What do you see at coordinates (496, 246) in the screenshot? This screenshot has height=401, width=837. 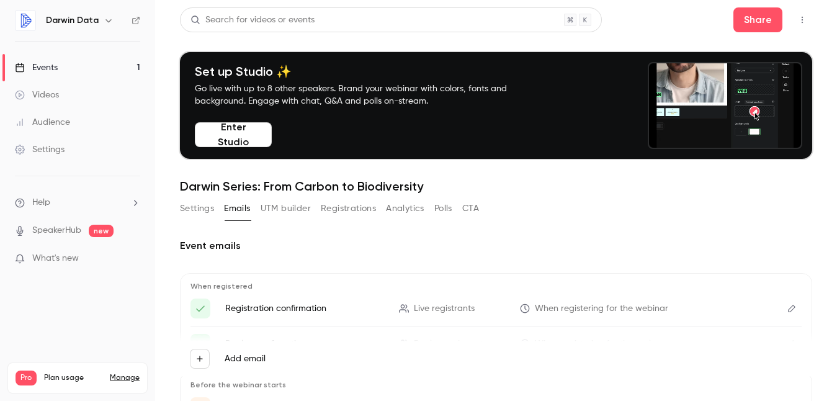 I see `h2: Event emails` at bounding box center [496, 246].